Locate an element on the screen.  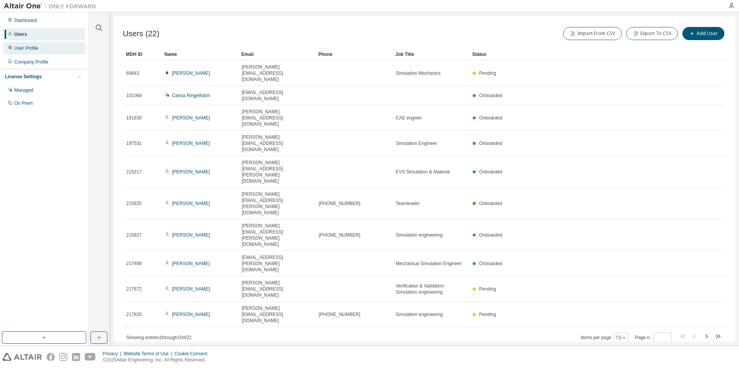
span: 151630 is located at coordinates (134, 118).